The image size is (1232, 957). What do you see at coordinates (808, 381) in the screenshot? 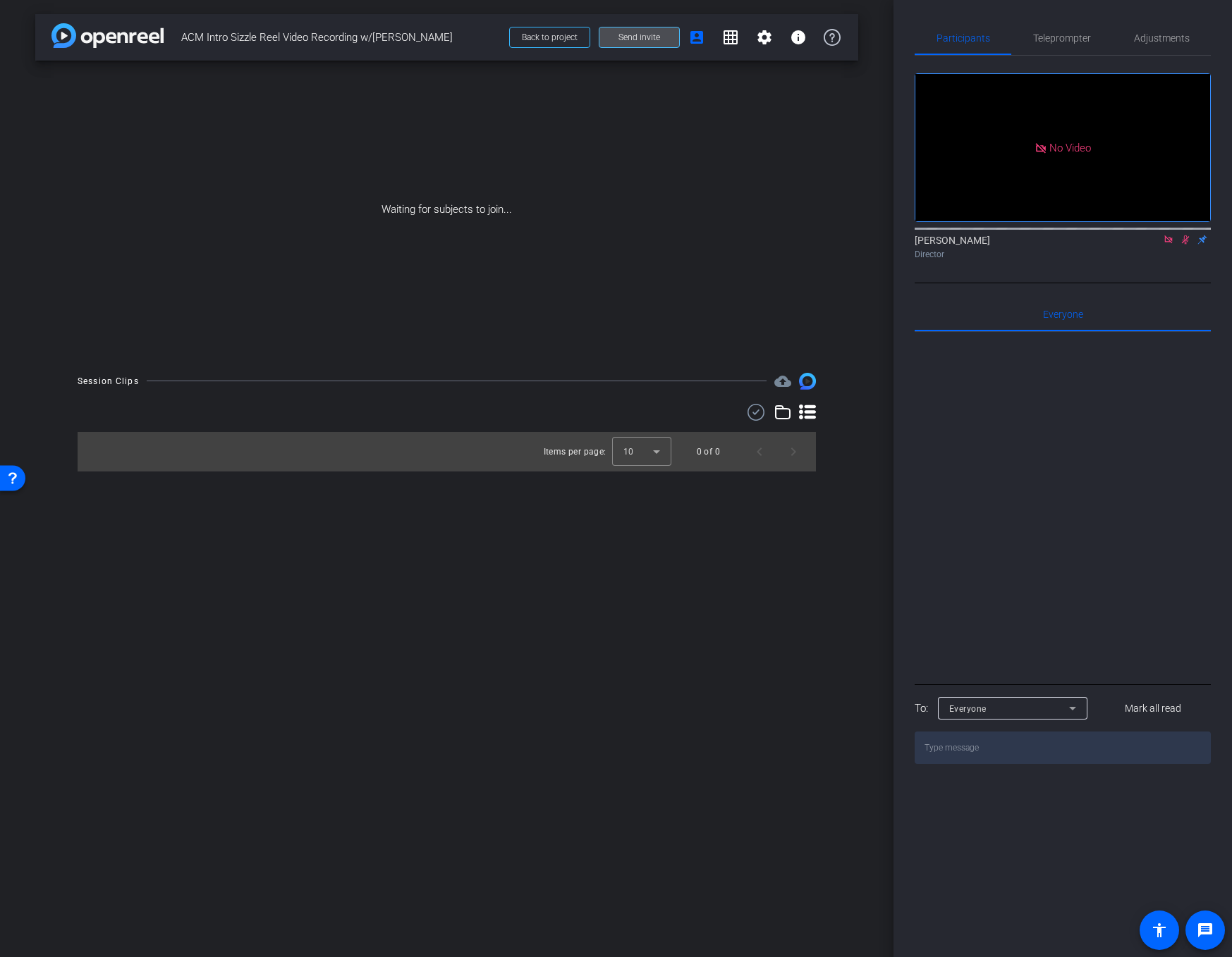
I see `img: Session clips` at bounding box center [808, 381].